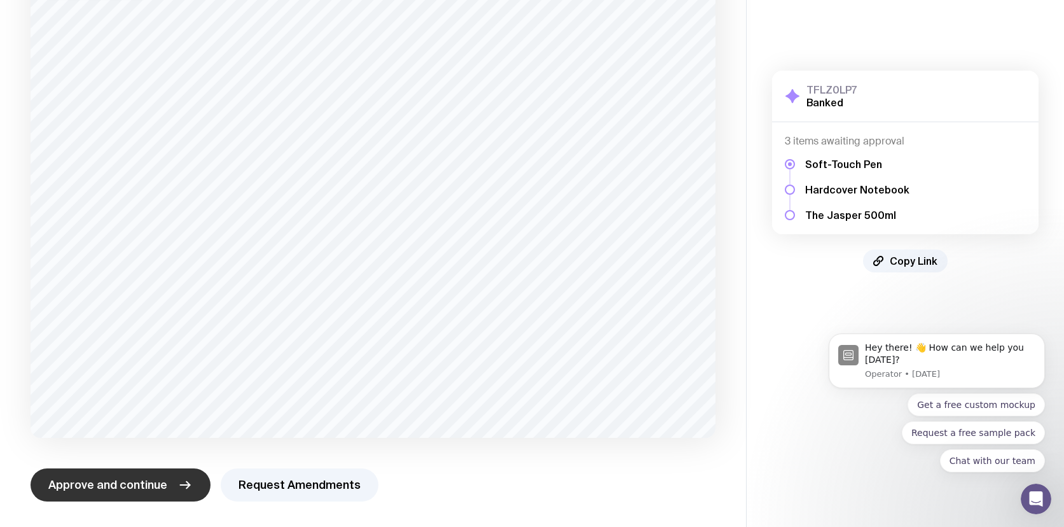  I want to click on img: Profile image for Operator, so click(39, 120).